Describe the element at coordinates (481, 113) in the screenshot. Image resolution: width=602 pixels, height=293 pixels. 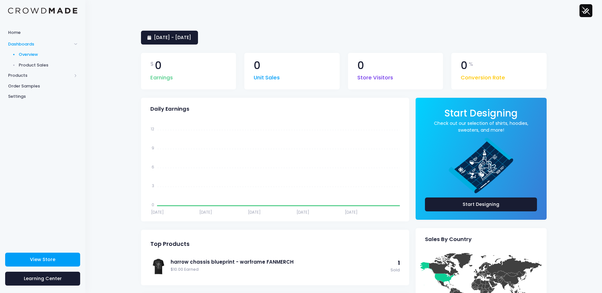
I see `span: Start Designing` at that location.